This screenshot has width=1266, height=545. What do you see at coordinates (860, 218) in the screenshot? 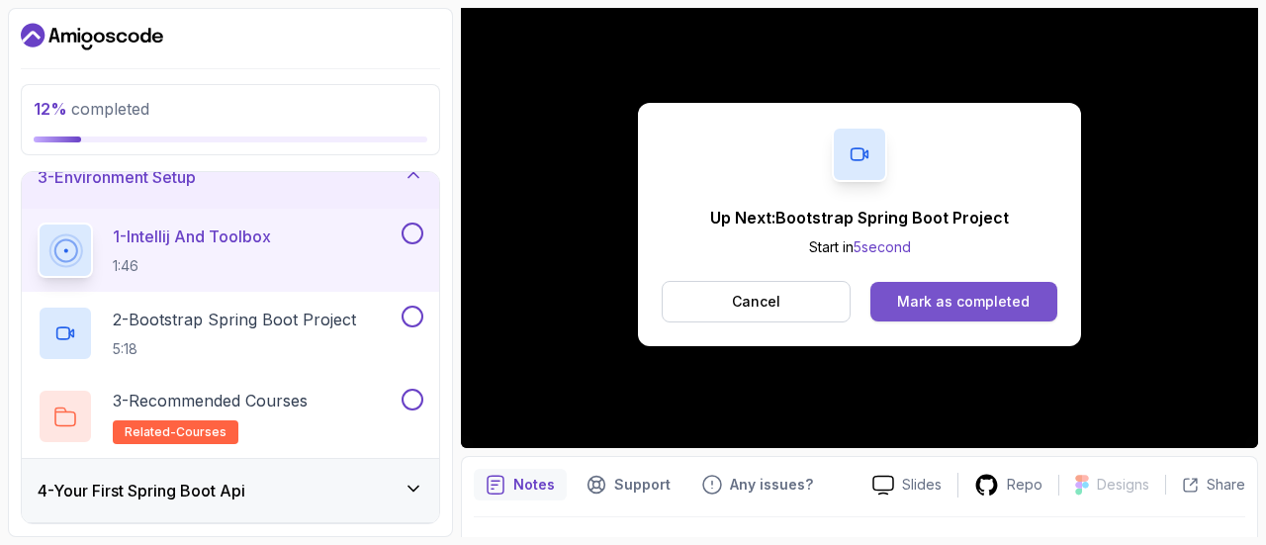
I see `p: Up Next: Bootstrap Spring Boot Project` at bounding box center [860, 218].